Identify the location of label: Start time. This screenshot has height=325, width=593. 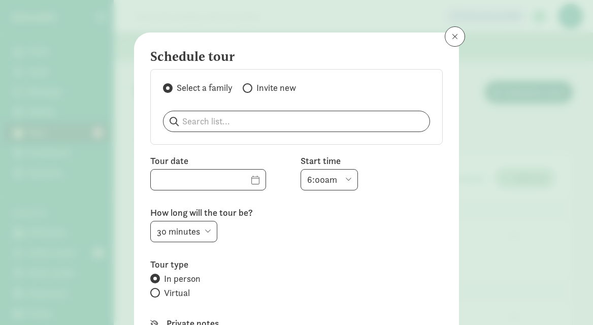
(371, 161).